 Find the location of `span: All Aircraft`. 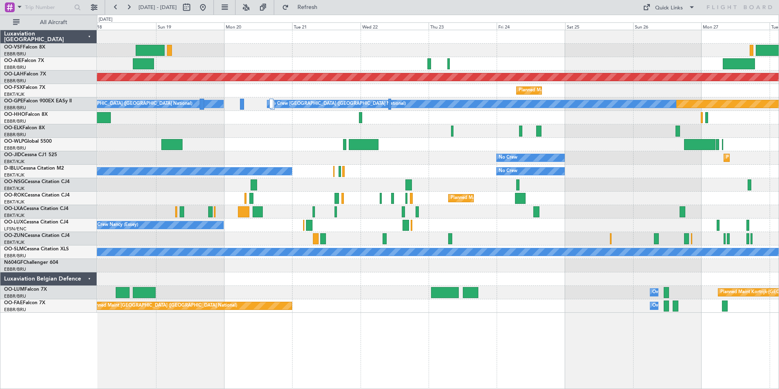

span: All Aircraft is located at coordinates (53, 22).